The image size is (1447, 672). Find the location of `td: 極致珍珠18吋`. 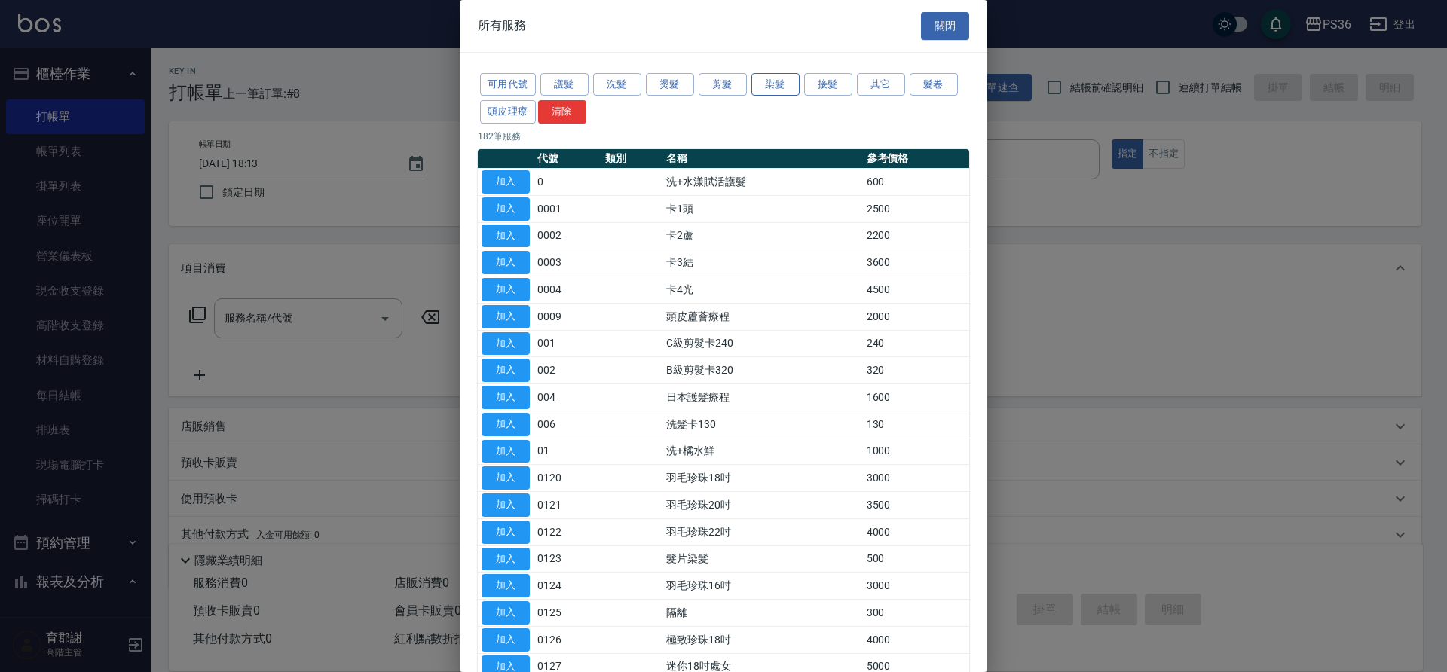

td: 極致珍珠18吋 is located at coordinates (762, 640).